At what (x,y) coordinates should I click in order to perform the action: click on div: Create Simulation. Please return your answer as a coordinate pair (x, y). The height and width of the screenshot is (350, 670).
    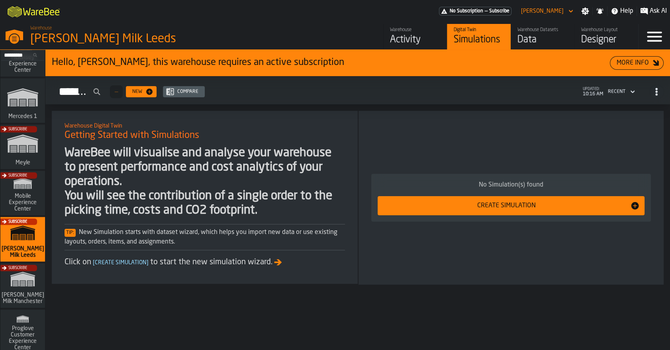
    Looking at the image, I should click on (506, 206).